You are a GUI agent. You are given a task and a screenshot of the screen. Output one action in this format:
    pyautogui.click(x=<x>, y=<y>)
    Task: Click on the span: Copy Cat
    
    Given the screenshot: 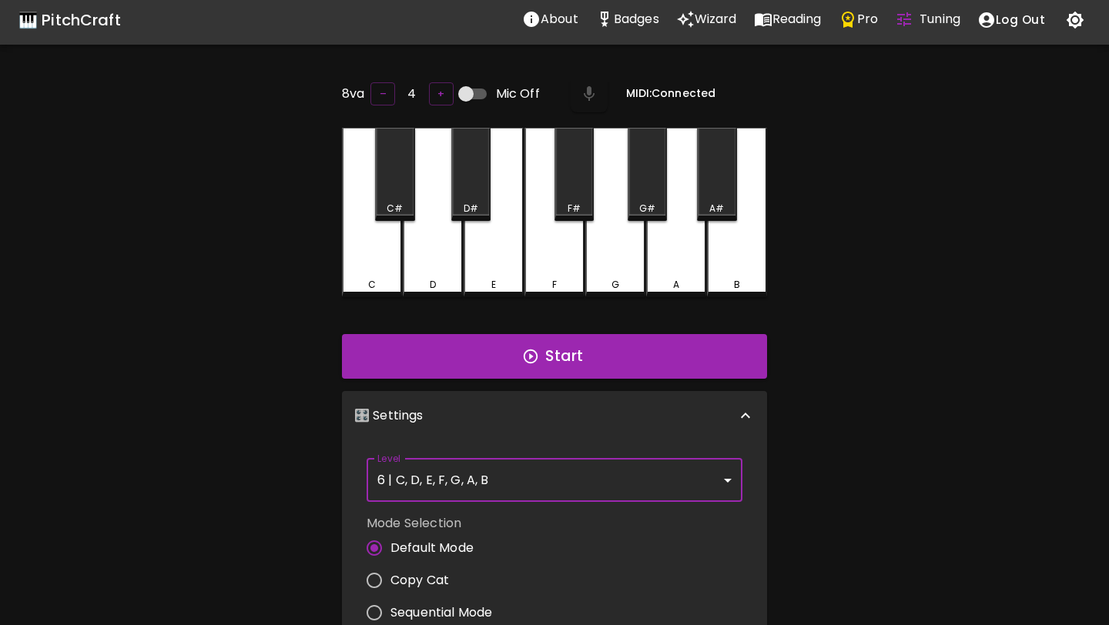 What is the action you would take?
    pyautogui.click(x=420, y=580)
    